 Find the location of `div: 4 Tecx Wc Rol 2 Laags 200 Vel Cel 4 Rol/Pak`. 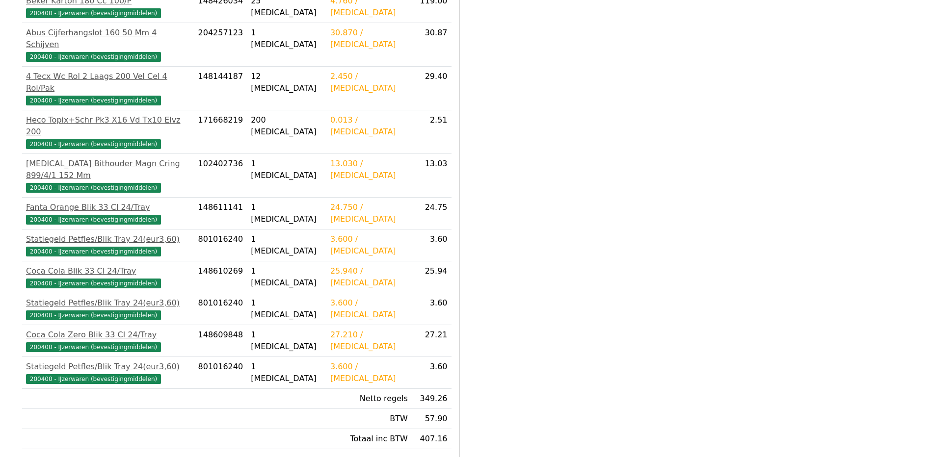

div: 4 Tecx Wc Rol 2 Laags 200 Vel Cel 4 Rol/Pak is located at coordinates (108, 82).